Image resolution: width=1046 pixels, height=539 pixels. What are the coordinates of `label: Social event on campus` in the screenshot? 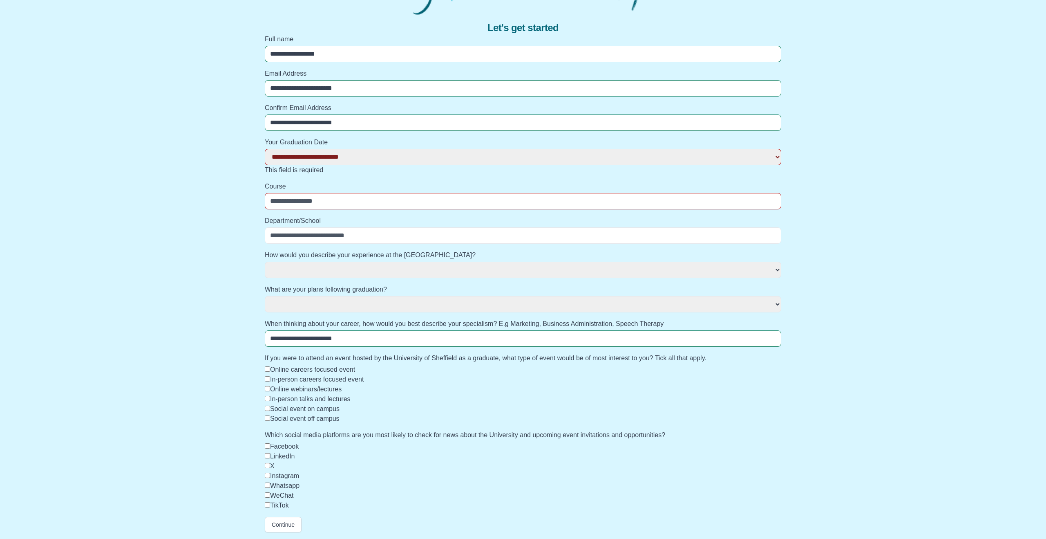 It's located at (305, 408).